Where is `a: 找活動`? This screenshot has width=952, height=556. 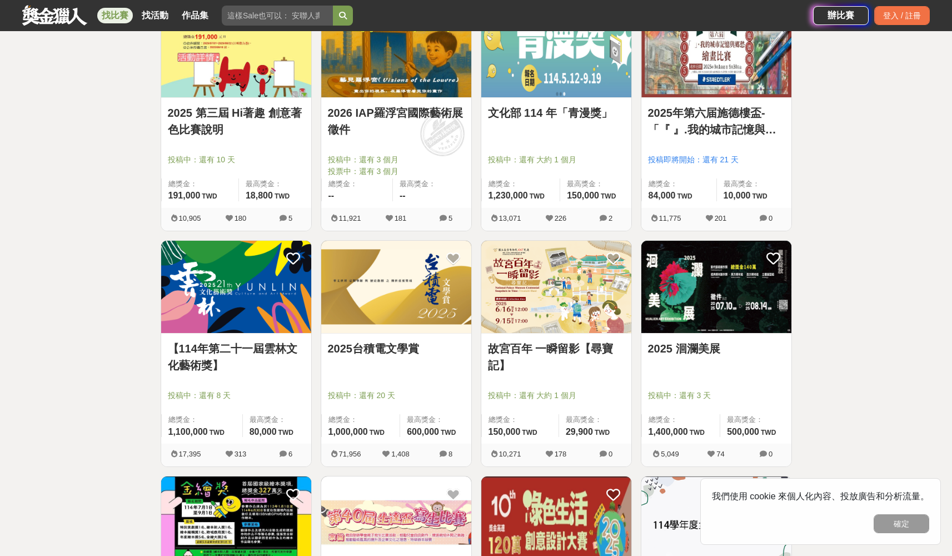
a: 找活動 is located at coordinates (155, 16).